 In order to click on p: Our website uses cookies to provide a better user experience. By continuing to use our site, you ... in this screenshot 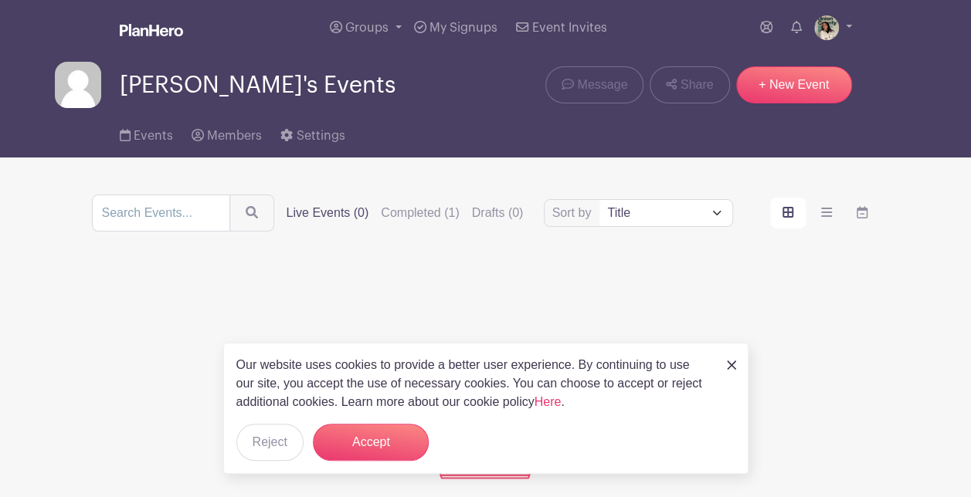, I will do `click(473, 384)`.